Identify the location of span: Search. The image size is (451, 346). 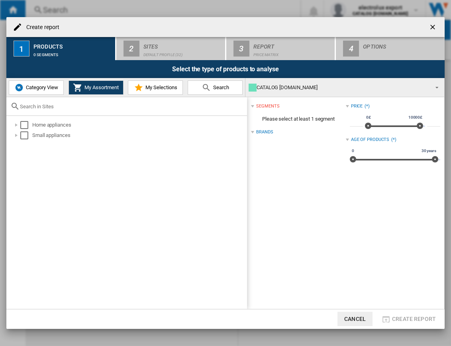
(220, 87).